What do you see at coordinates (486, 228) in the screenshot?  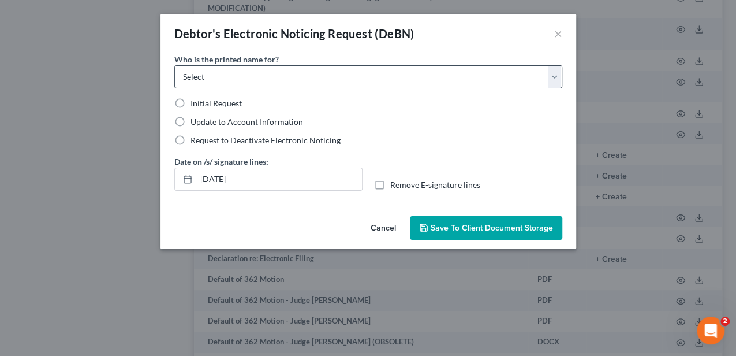 I see `button: Save to Client Document Storage` at bounding box center [486, 228].